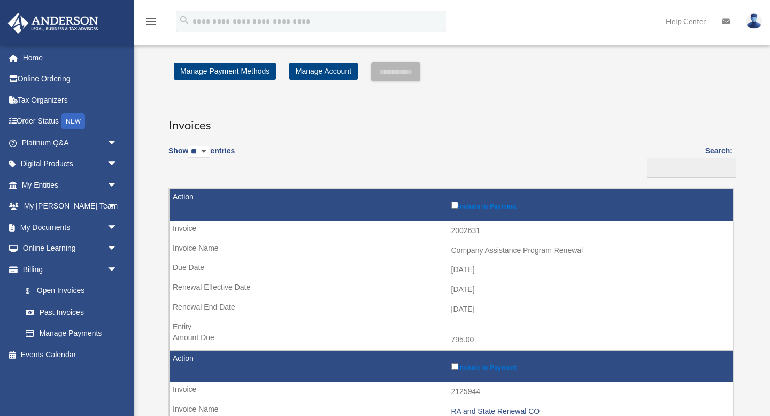 The width and height of the screenshot is (770, 416). What do you see at coordinates (589, 411) in the screenshot?
I see `div: RA and State Renewal CO` at bounding box center [589, 411].